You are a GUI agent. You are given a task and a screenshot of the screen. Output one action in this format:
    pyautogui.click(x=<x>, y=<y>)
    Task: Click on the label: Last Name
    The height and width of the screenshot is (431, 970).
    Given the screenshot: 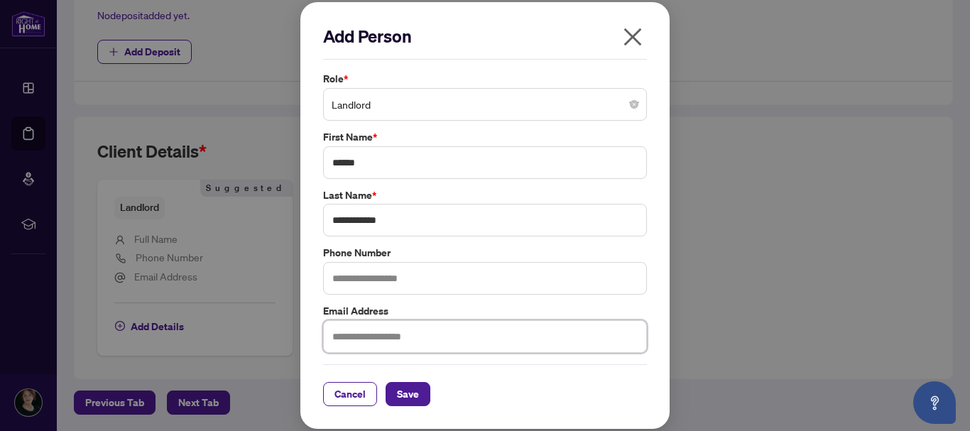 What is the action you would take?
    pyautogui.click(x=485, y=195)
    